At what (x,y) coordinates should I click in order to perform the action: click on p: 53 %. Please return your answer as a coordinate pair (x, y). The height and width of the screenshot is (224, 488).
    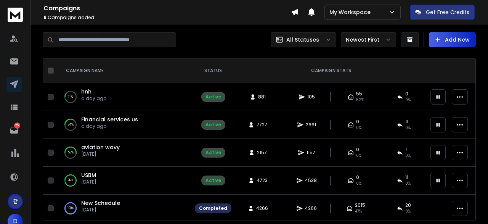
    Looking at the image, I should click on (71, 153).